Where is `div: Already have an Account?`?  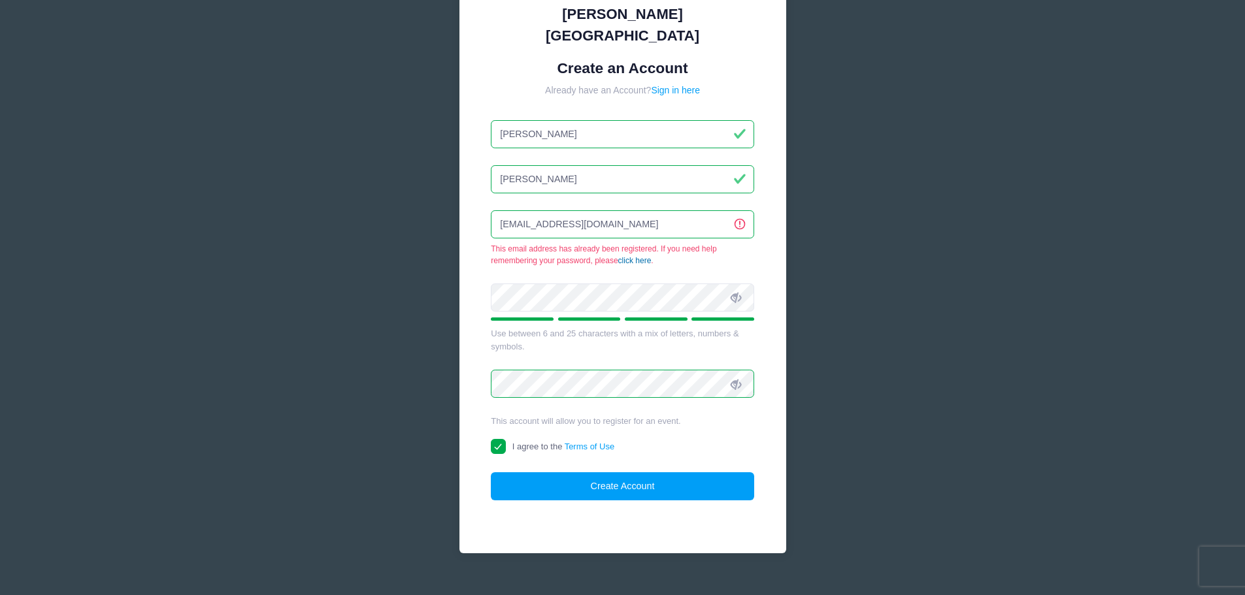
div: Already have an Account? is located at coordinates (622, 90).